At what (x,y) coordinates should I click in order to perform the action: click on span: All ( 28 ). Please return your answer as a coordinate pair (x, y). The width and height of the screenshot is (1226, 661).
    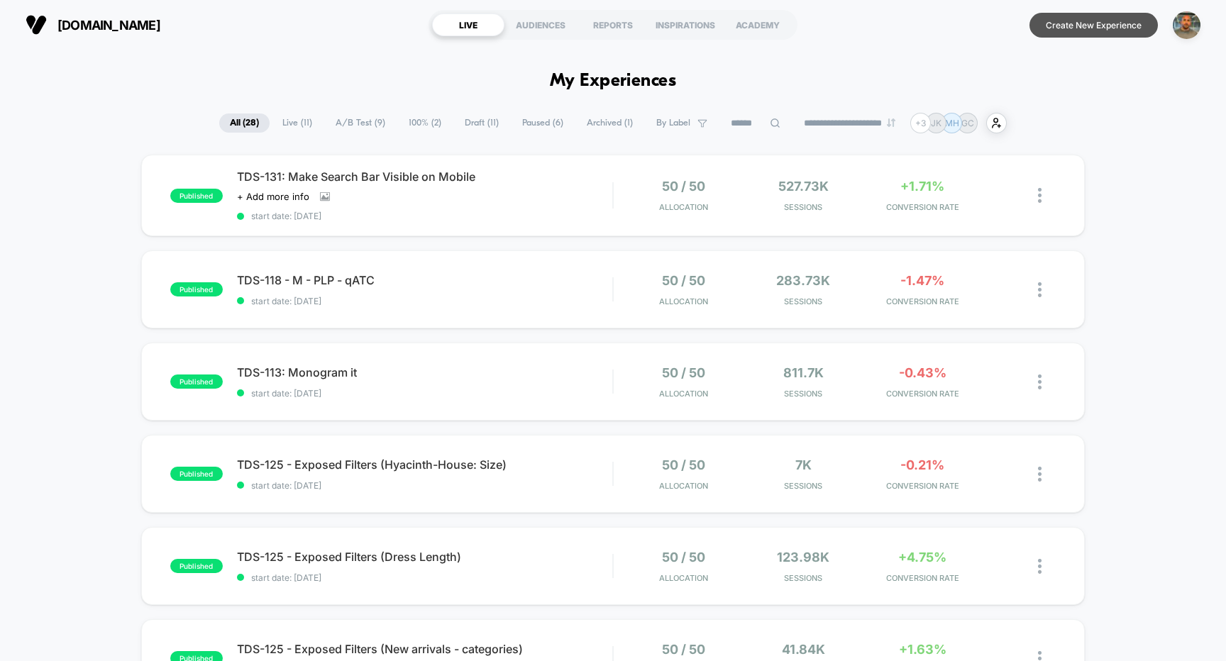
    Looking at the image, I should click on (244, 123).